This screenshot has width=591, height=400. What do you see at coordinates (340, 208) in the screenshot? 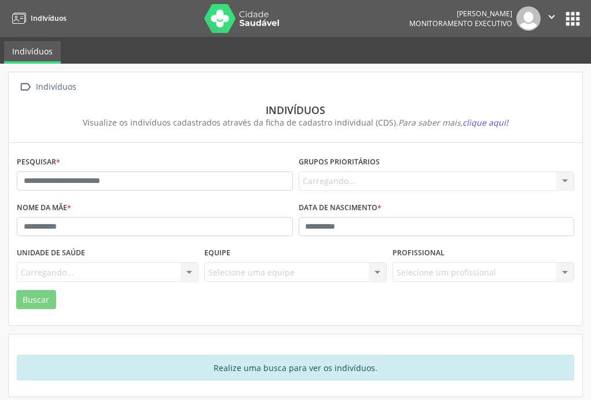
I see `label: Data de nascimento` at bounding box center [340, 208].